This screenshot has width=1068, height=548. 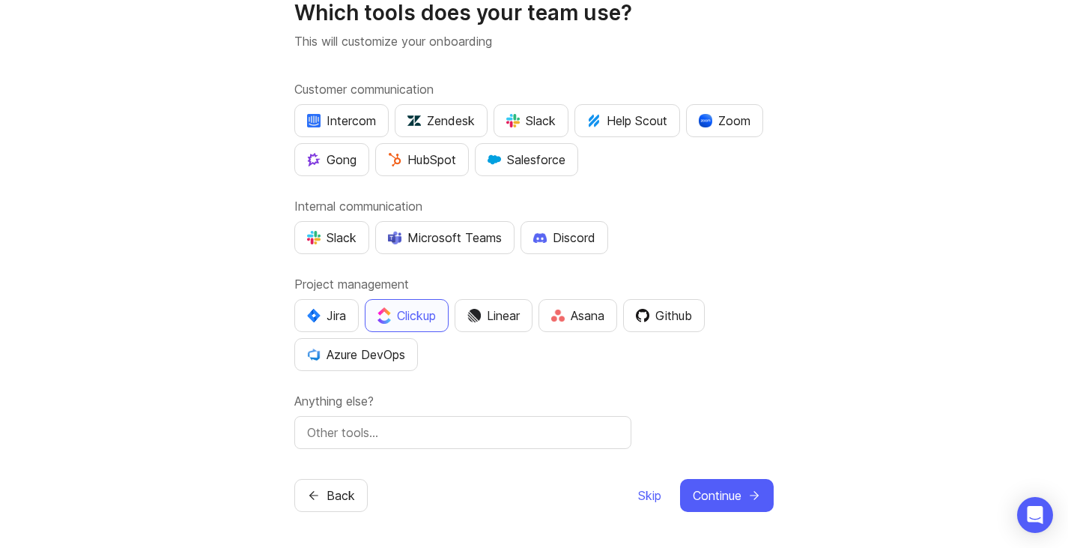 What do you see at coordinates (327, 315) in the screenshot?
I see `button: Jira` at bounding box center [327, 315].